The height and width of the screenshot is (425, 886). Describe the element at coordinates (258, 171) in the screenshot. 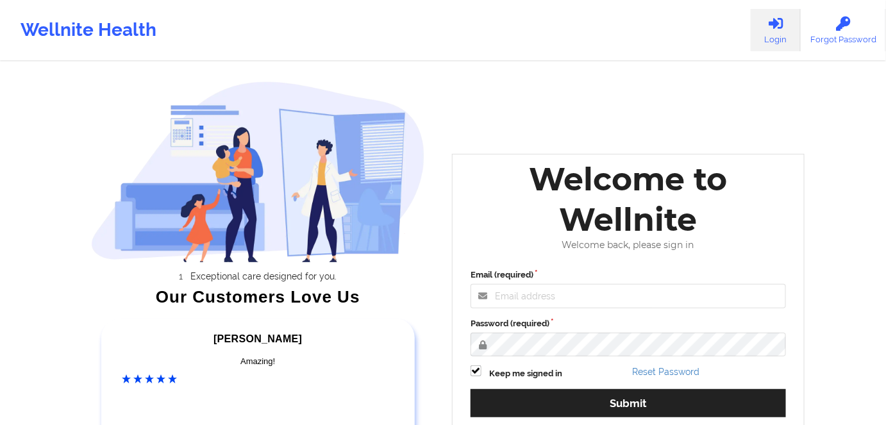

I see `img: wellnite-auth-hero_200.c722682e.png` at that location.